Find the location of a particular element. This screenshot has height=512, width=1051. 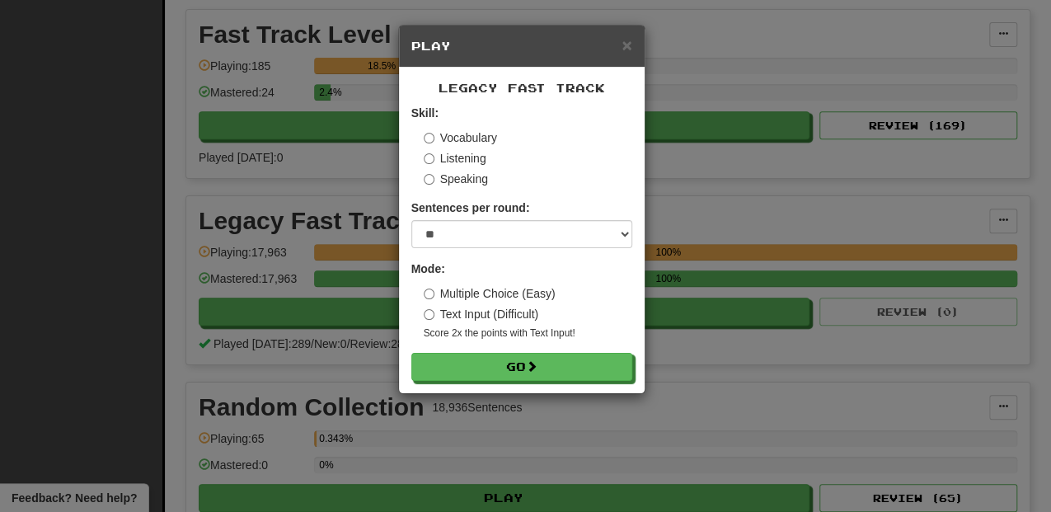

button: Go is located at coordinates (522, 367).